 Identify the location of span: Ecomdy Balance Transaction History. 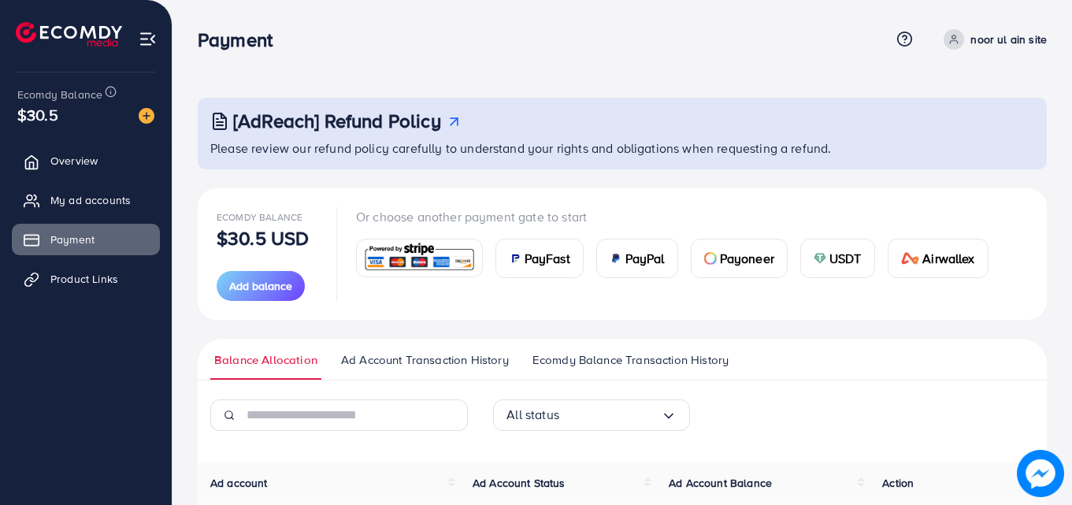
(630, 360).